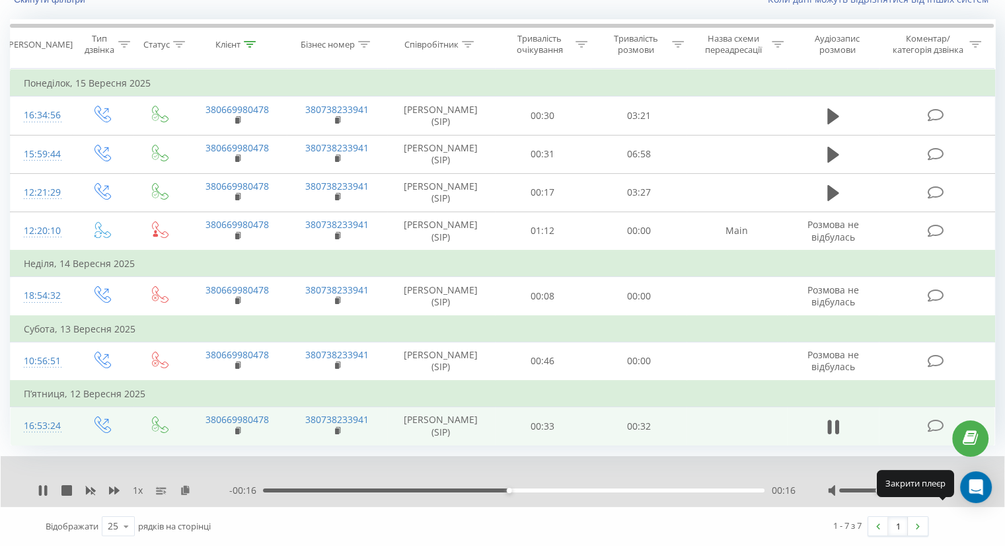 Image resolution: width=1005 pixels, height=546 pixels. I want to click on td: 06:58, so click(638, 154).